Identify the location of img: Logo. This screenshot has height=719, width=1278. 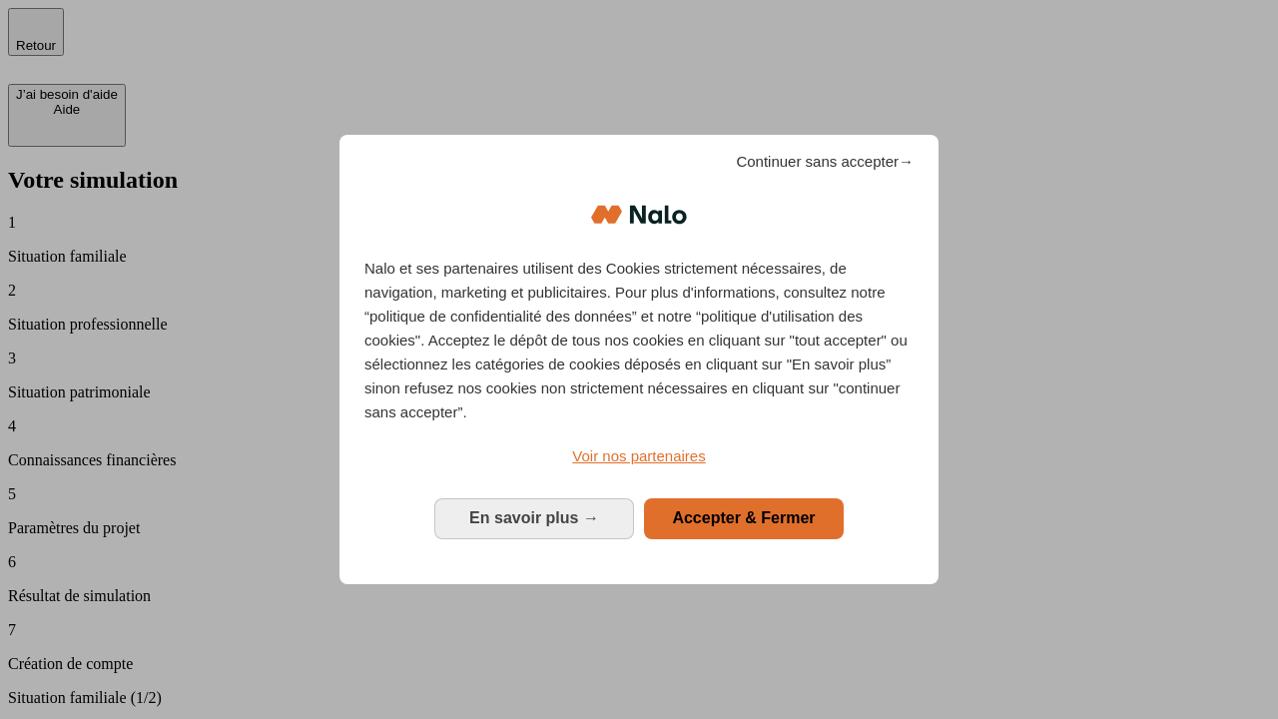
(639, 215).